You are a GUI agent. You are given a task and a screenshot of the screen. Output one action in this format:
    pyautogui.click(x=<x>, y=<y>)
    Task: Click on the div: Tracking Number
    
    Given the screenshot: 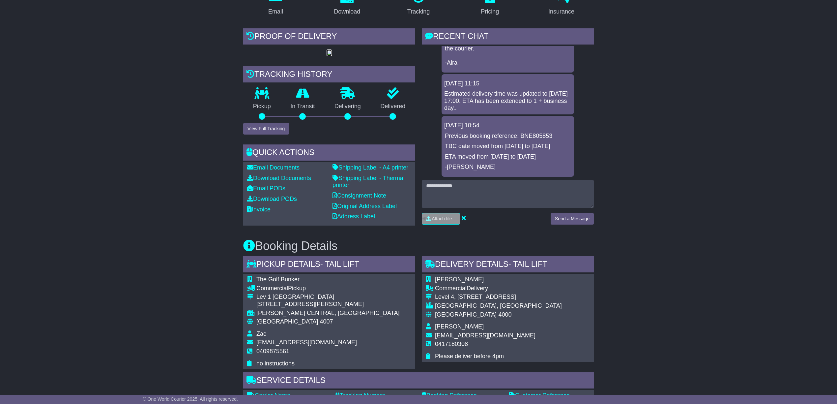 What is the action you would take?
    pyautogui.click(x=375, y=395)
    